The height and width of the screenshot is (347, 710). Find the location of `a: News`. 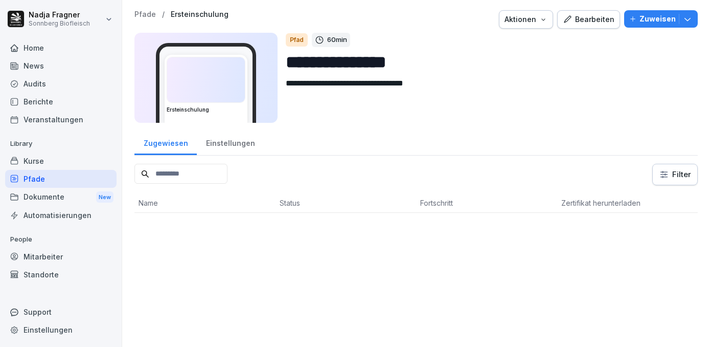

a: News is located at coordinates (61, 65).